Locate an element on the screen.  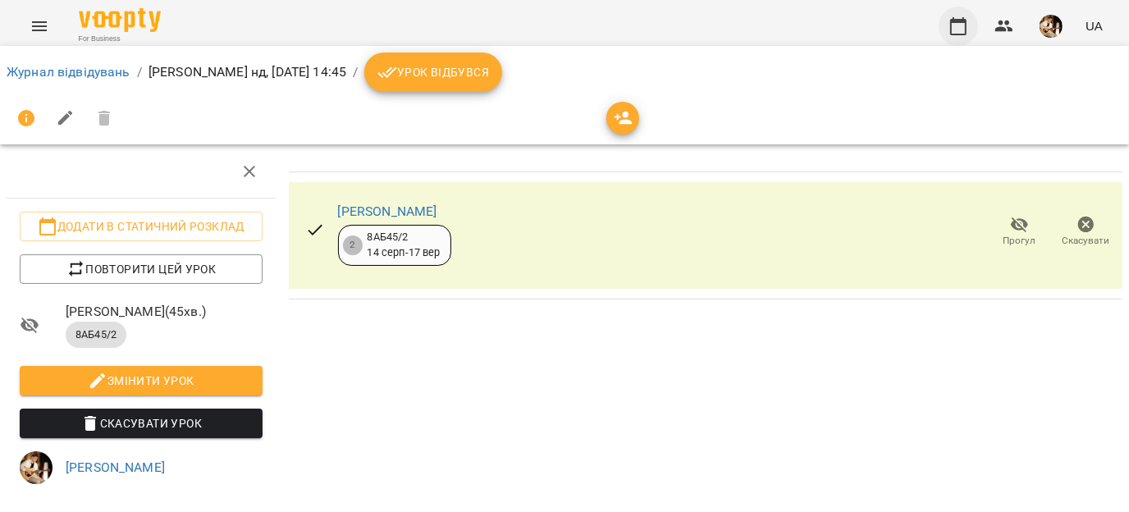
img: Voopty Logo is located at coordinates (120, 20).